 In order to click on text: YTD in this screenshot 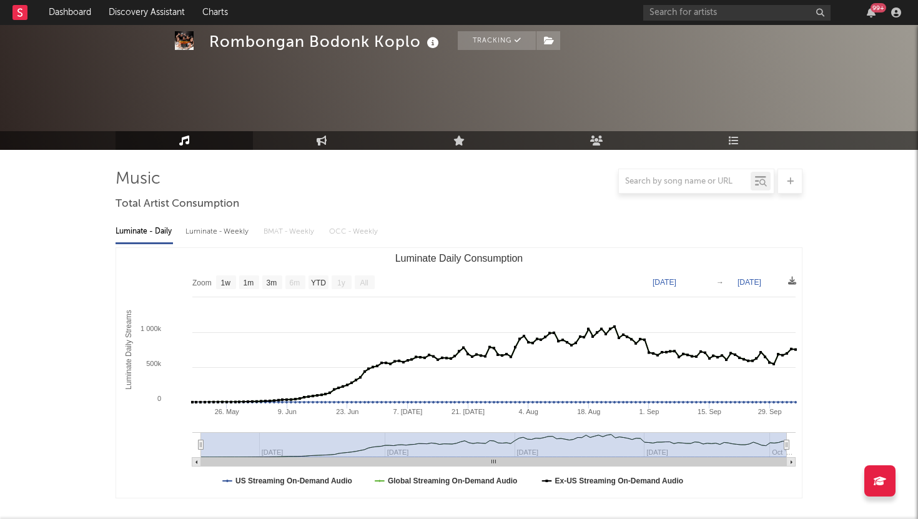, I will do `click(318, 283)`.